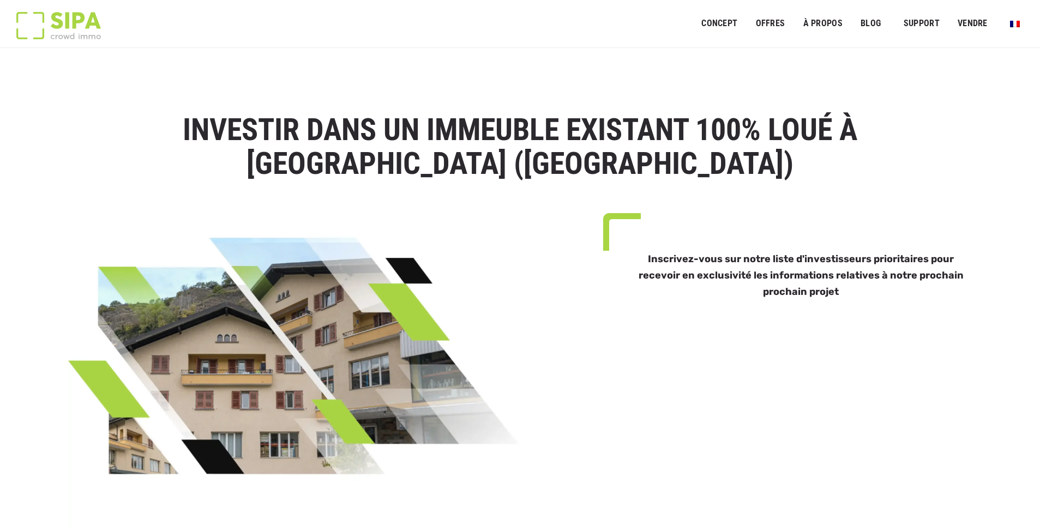 This screenshot has width=1040, height=532. What do you see at coordinates (622, 232) in the screenshot?
I see `img: top-left-green` at bounding box center [622, 232].